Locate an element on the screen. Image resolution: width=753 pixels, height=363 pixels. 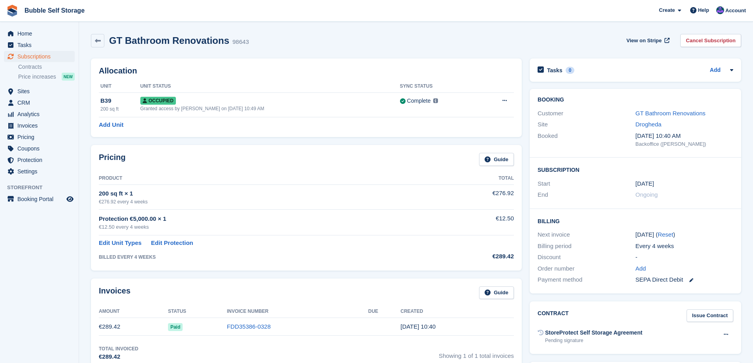
div: StoreProtect Self Storage Agreement is located at coordinates (593, 333).